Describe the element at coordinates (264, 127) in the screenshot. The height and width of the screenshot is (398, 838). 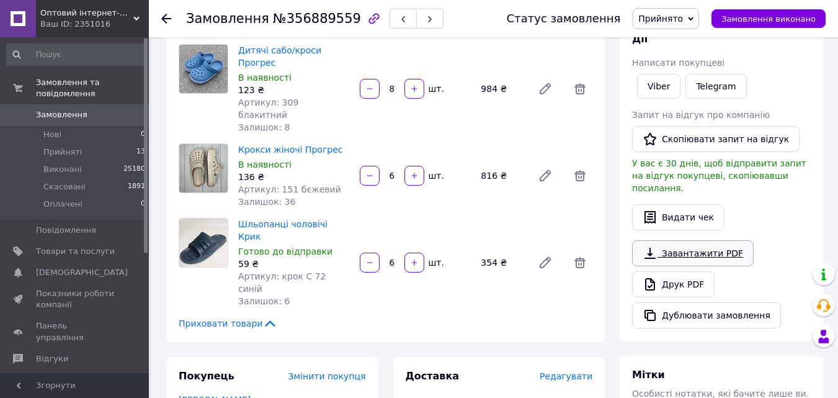
I see `span: Залишок: 8` at that location.